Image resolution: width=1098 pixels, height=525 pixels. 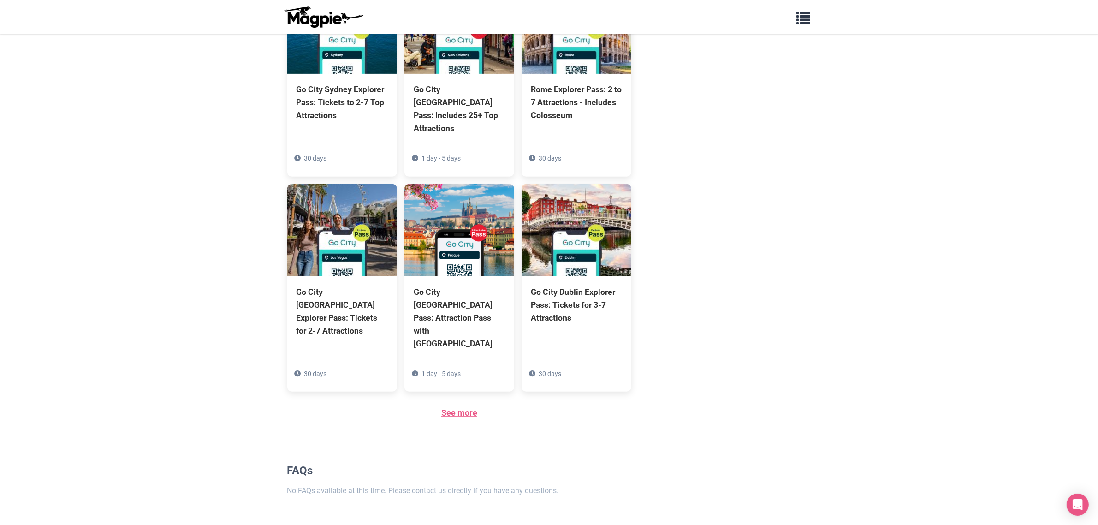 What do you see at coordinates (577, 275) in the screenshot?
I see `a: Go City Dublin Explorer Pass: Tickets for 3-7 Attractions 30 days` at bounding box center [577, 275].